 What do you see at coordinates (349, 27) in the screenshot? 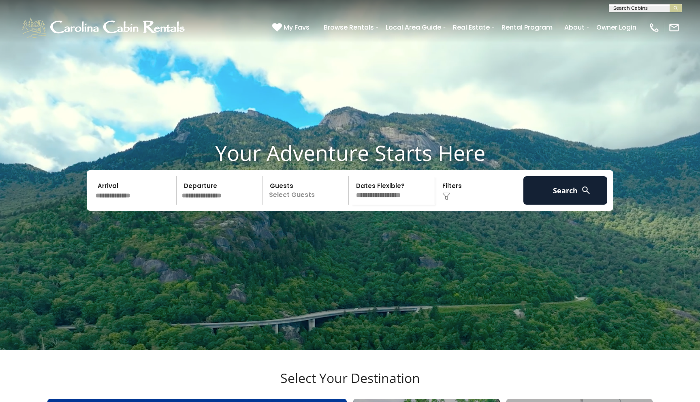
I see `a: Browse Rentals` at bounding box center [349, 27].